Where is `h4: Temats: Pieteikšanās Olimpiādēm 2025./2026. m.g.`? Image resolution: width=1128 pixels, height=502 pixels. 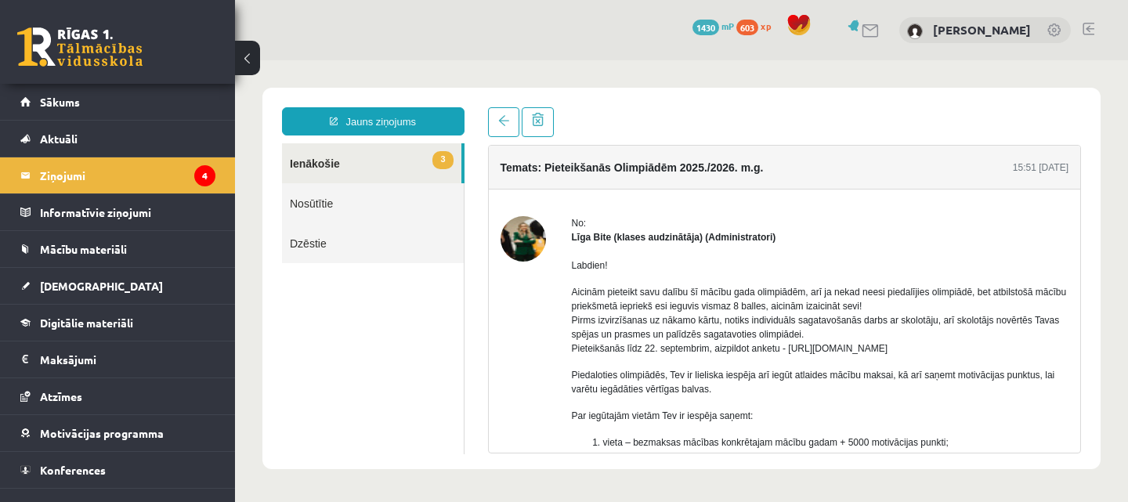
h4: Temats: Pieteikšanās Olimpiādēm 2025./2026. m.g. is located at coordinates (397, 107).